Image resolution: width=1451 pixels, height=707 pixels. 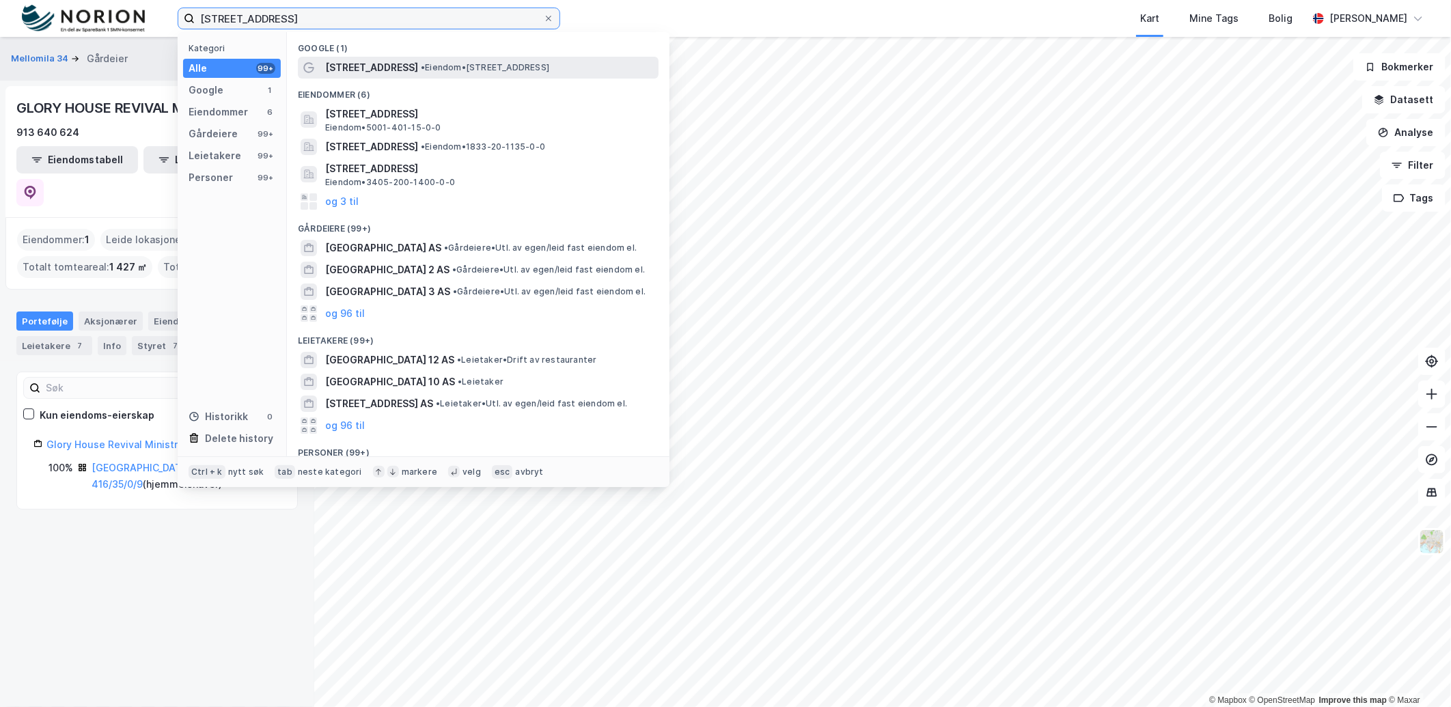 What do you see at coordinates (1405, 132) in the screenshot?
I see `button: Analyse` at bounding box center [1405, 132].